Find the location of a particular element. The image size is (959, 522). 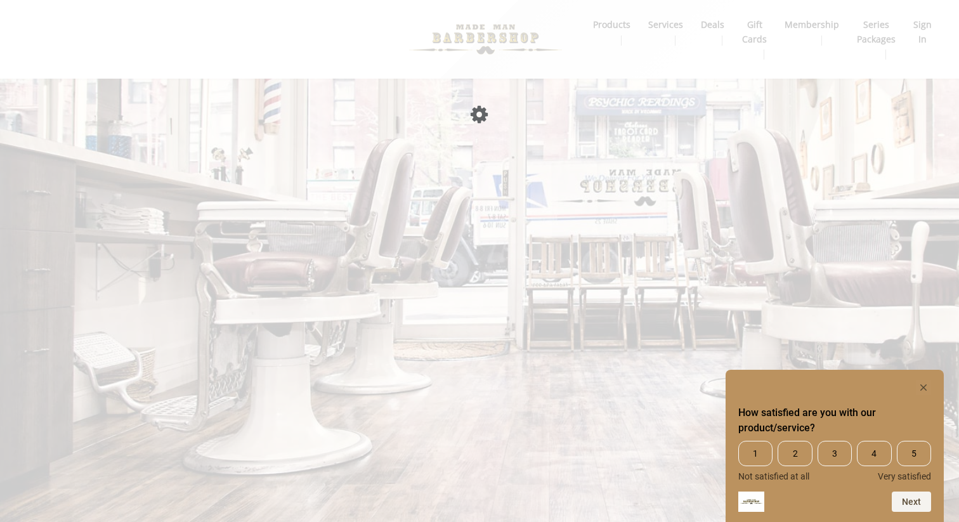

span: 5 is located at coordinates (914, 454).